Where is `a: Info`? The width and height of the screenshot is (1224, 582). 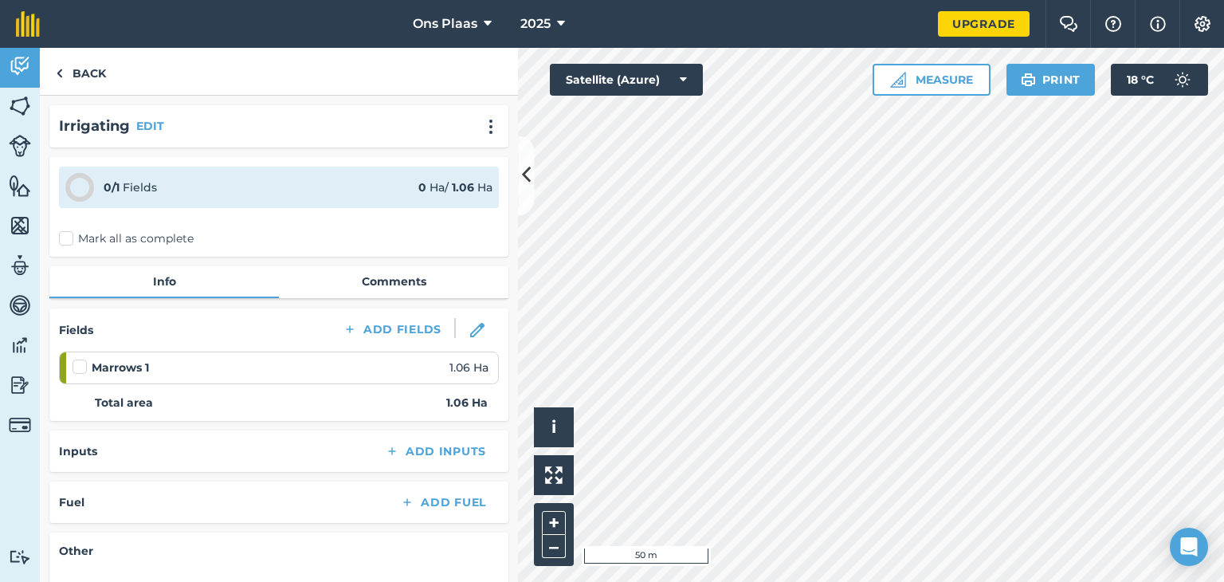 a: Info is located at coordinates (164, 281).